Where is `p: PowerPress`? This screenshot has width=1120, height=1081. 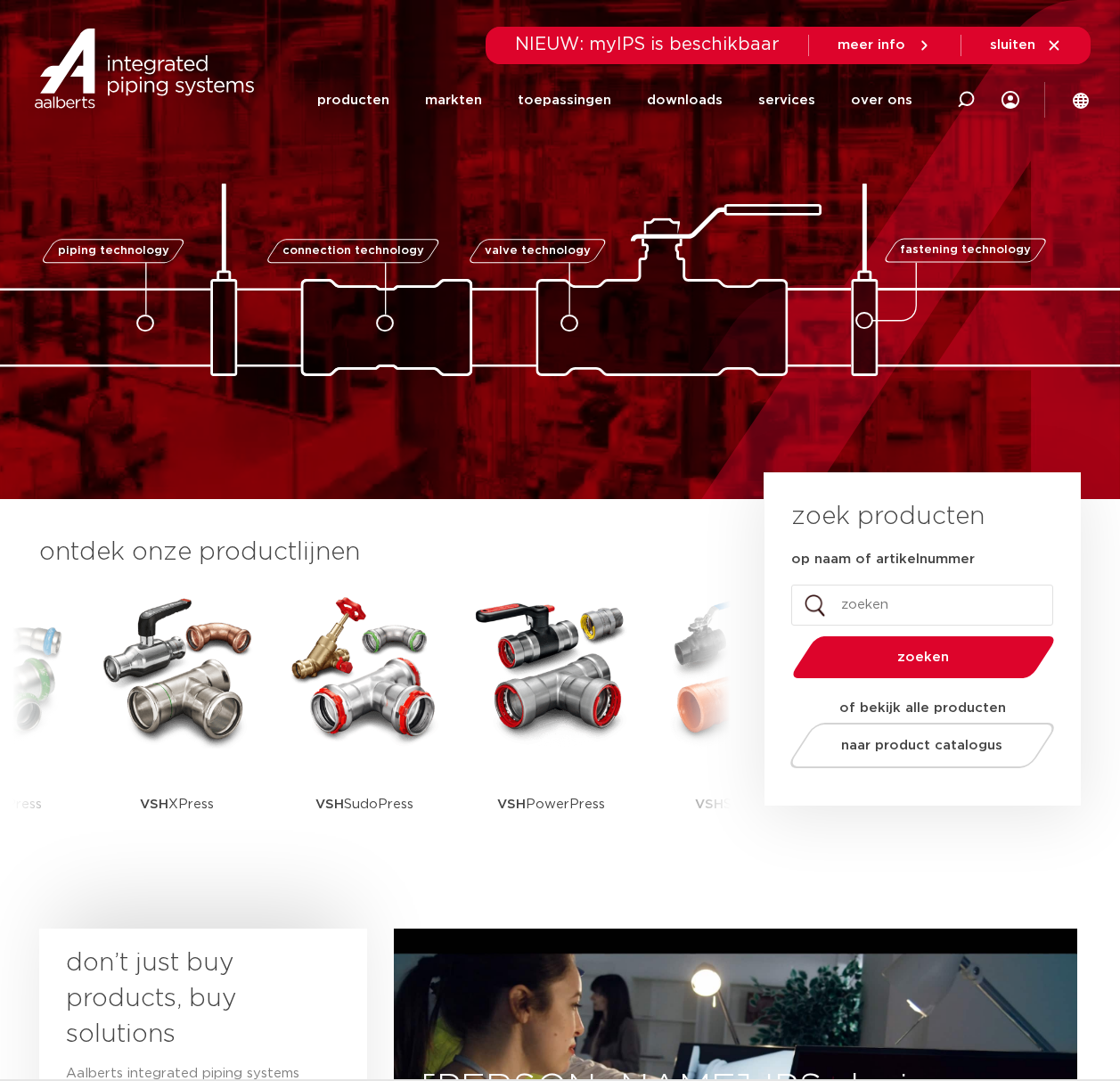
p: PowerPress is located at coordinates (550, 804).